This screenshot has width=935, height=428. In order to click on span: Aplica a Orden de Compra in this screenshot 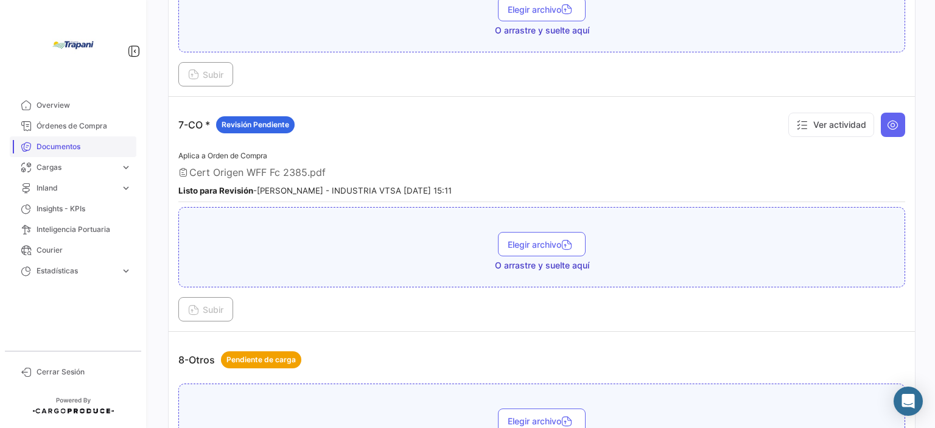, I will do `click(223, 155)`.